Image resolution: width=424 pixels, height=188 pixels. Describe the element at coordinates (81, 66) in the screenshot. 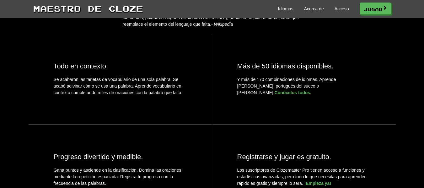

I see `font: Todo en contexto.` at that location.